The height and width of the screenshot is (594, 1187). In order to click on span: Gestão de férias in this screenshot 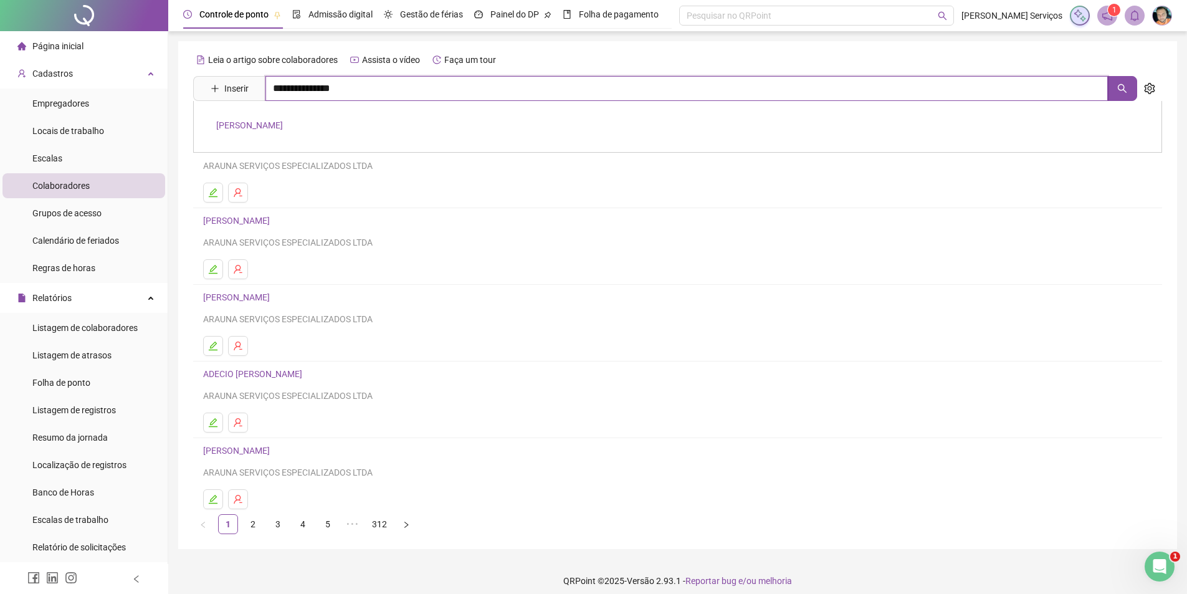, I will do `click(431, 14)`.